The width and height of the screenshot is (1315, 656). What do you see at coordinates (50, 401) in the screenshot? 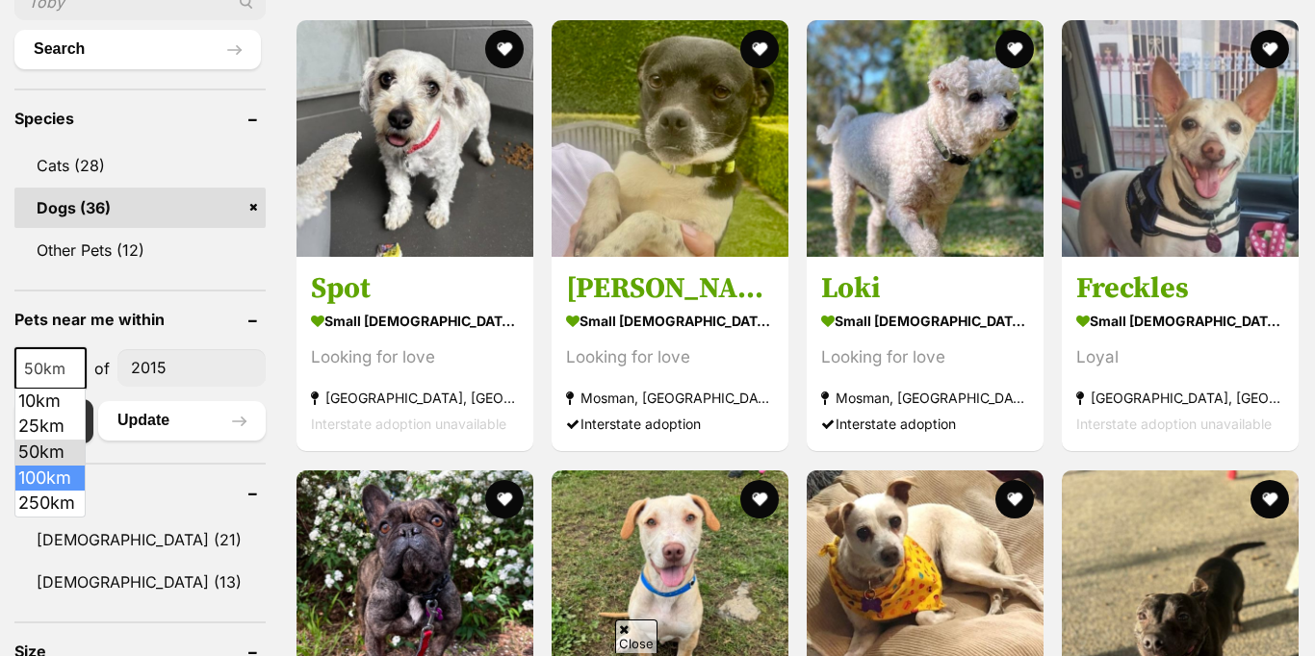
I see `li: 10km` at bounding box center [50, 401].